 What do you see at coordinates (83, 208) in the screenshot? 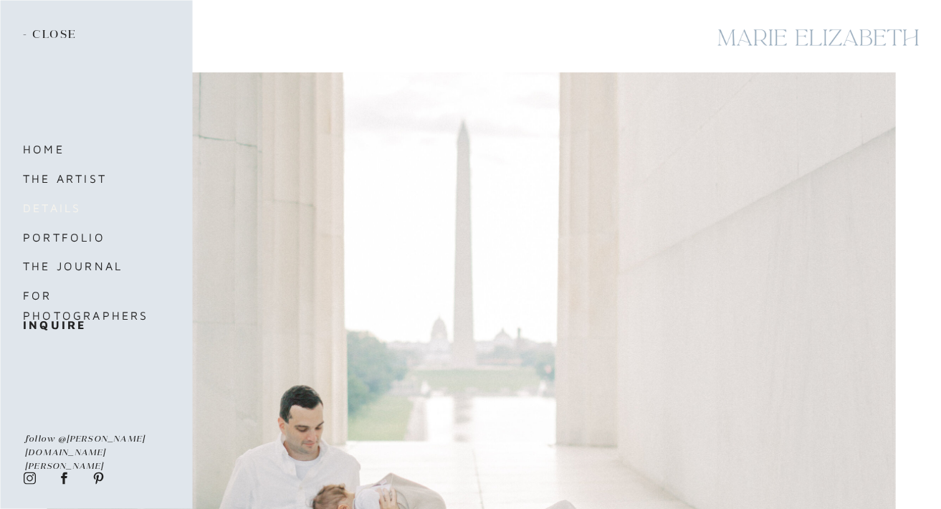
I see `nav: details` at bounding box center [83, 208].